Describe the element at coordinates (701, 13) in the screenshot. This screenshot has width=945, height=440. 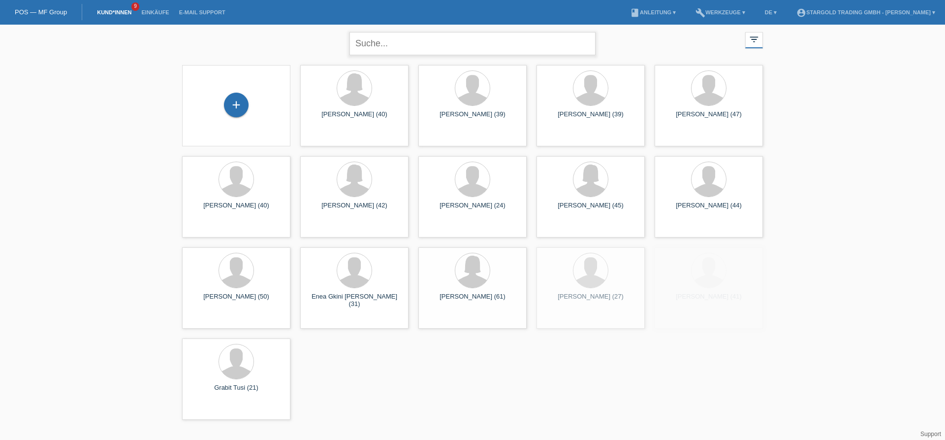
I see `i: build` at that location.